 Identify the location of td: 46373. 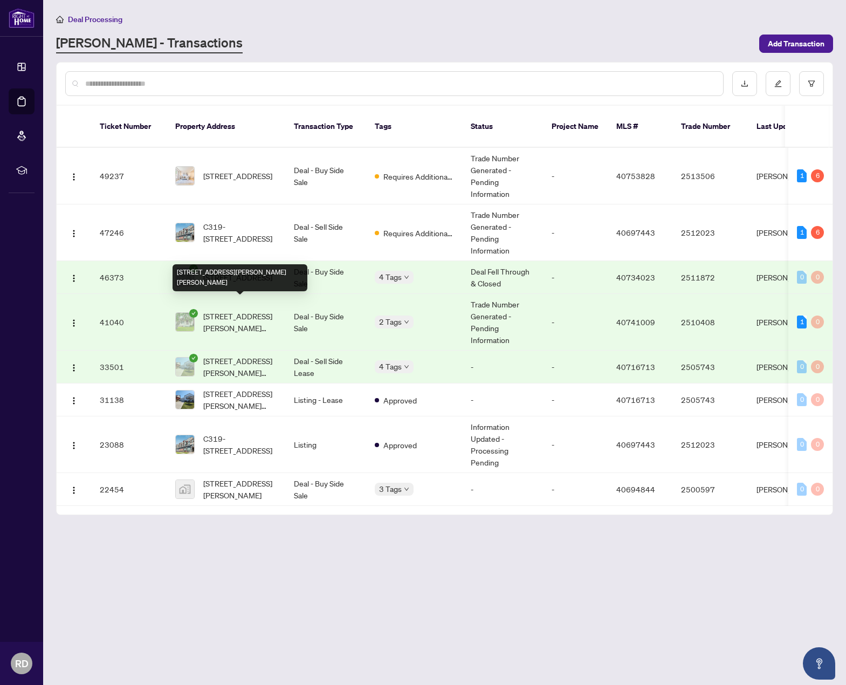
(129, 277).